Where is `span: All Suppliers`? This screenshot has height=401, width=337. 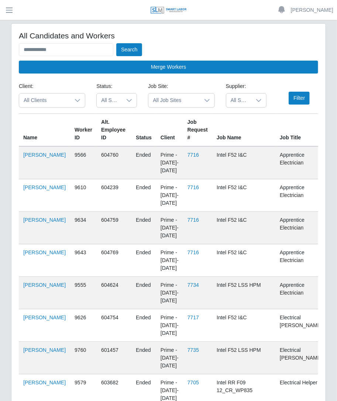
span: All Suppliers is located at coordinates (239, 100).